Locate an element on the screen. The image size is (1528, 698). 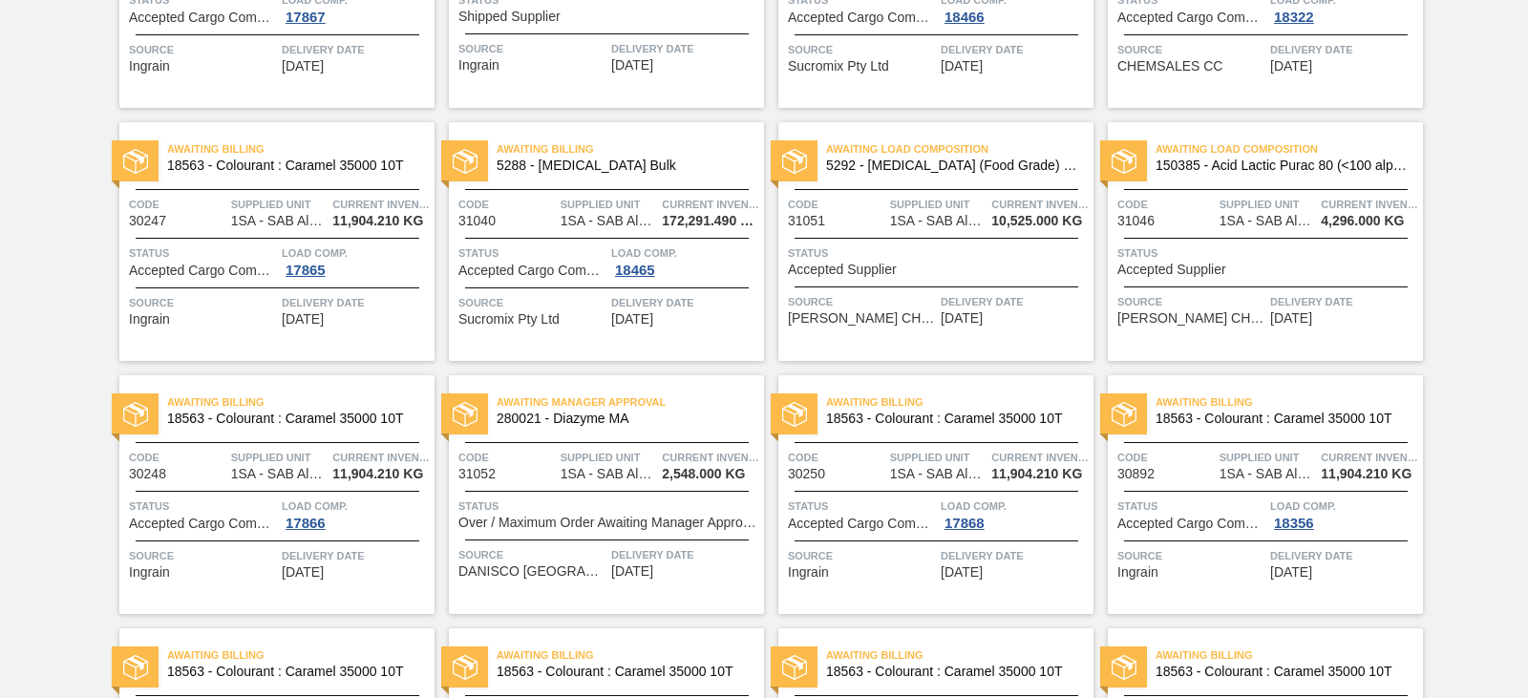
span: 31051 is located at coordinates (806, 221).